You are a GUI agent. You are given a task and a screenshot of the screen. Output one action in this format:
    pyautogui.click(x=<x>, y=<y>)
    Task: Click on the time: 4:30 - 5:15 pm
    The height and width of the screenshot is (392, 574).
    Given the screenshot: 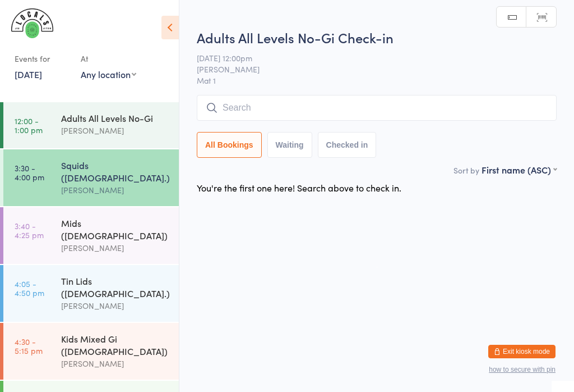 What is the action you would take?
    pyautogui.click(x=29, y=346)
    